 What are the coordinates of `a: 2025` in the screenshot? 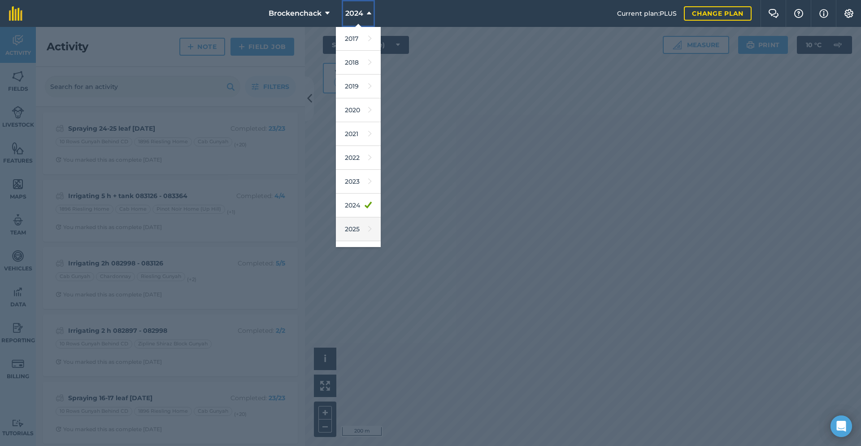 It's located at (358, 229).